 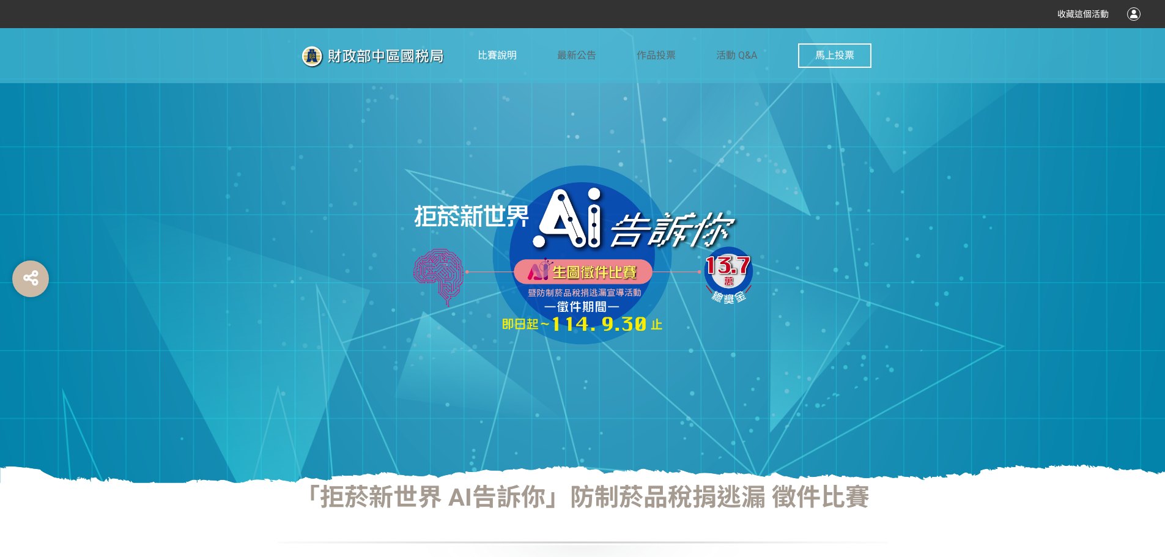 I want to click on span: 比賽說明, so click(x=497, y=55).